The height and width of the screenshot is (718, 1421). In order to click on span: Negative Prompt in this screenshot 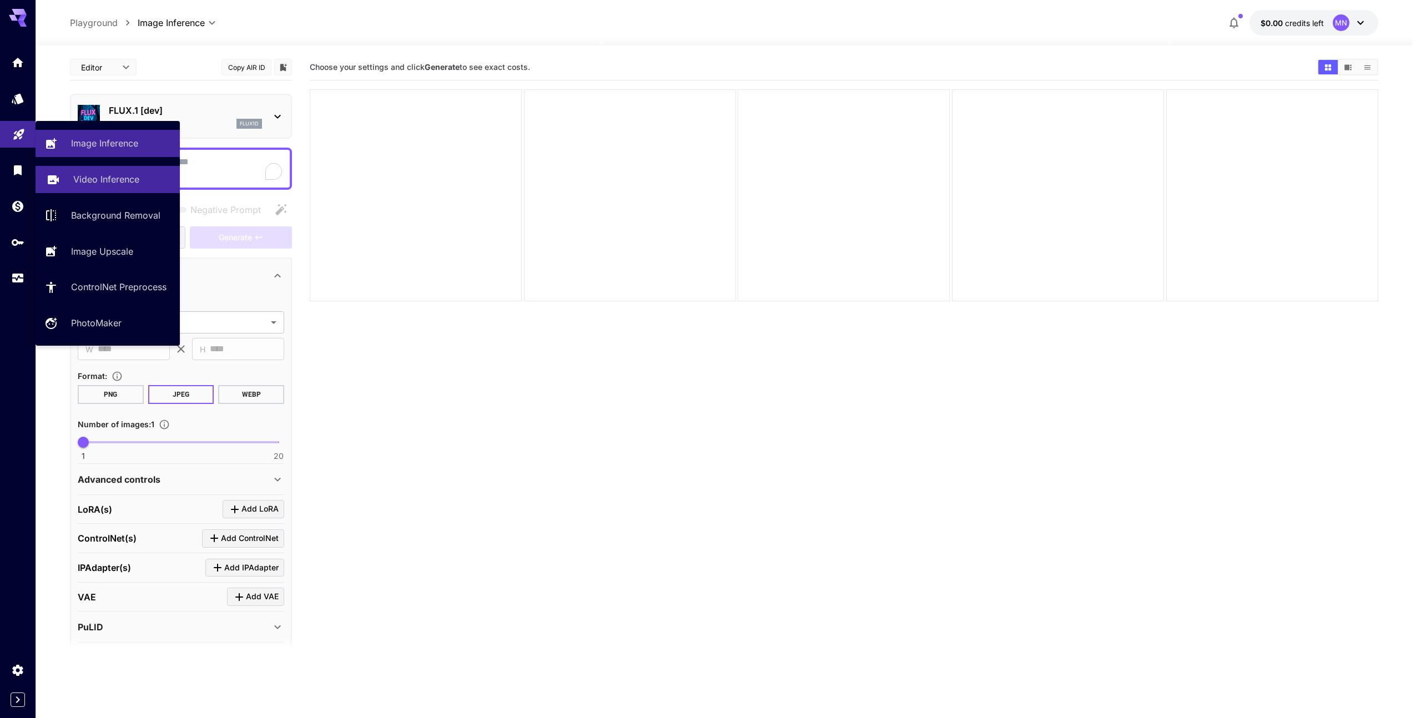, I will do `click(225, 210)`.